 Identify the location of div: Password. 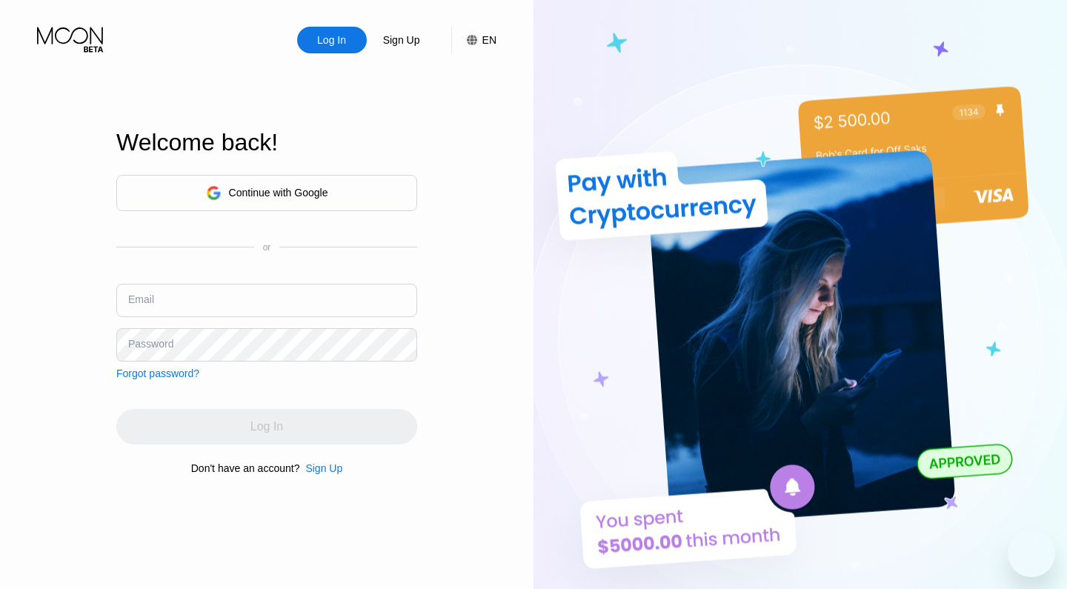
(150, 344).